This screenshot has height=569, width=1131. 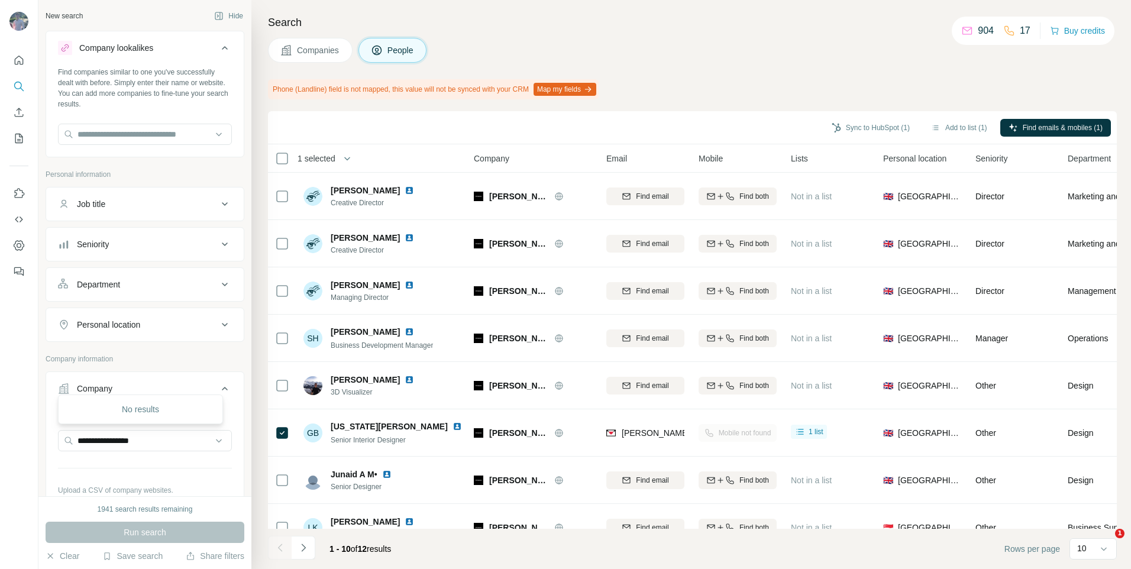 What do you see at coordinates (116, 48) in the screenshot?
I see `div: Company lookalikes` at bounding box center [116, 48].